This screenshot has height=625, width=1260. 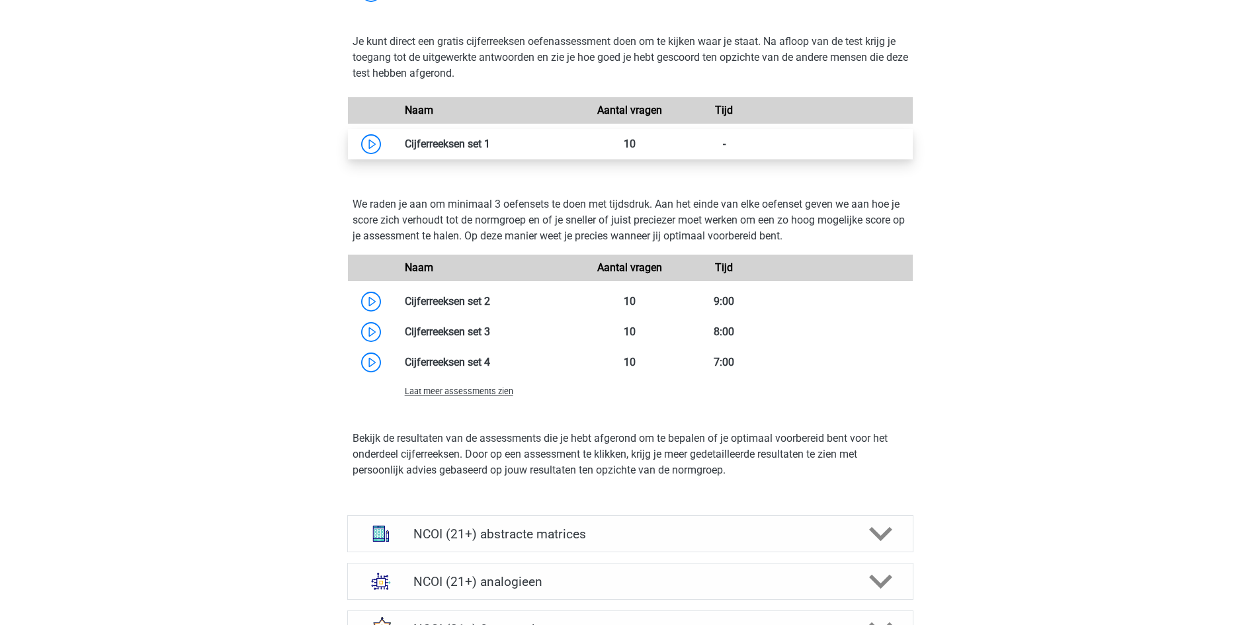 What do you see at coordinates (631, 582) in the screenshot?
I see `a: analogieen NCOI (21+) analogieen` at bounding box center [631, 582].